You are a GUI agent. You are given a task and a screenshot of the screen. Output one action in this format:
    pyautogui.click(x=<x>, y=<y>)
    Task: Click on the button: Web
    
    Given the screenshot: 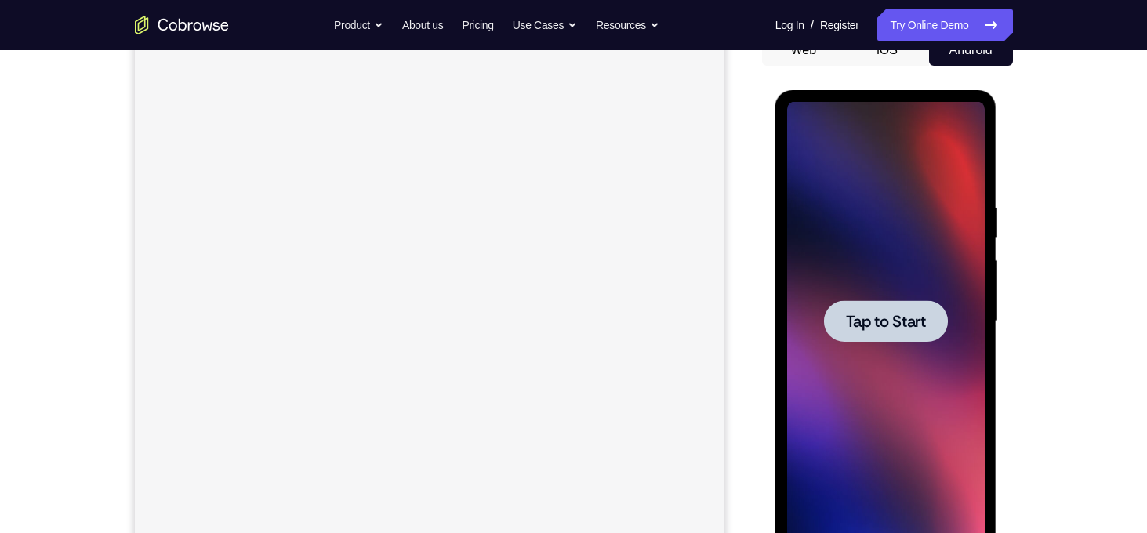 What is the action you would take?
    pyautogui.click(x=804, y=50)
    